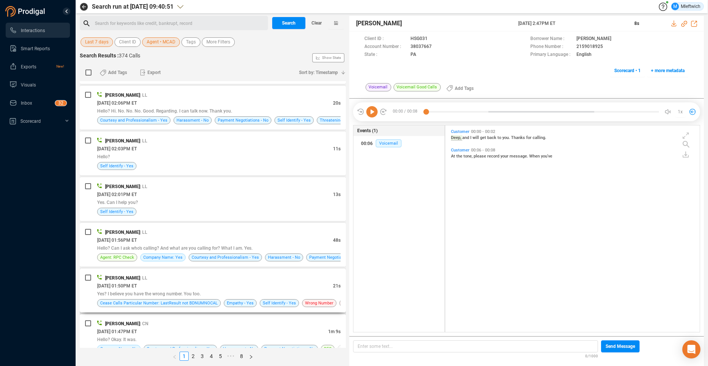 The image size is (708, 366). I want to click on span: Account Number :, so click(385, 47).